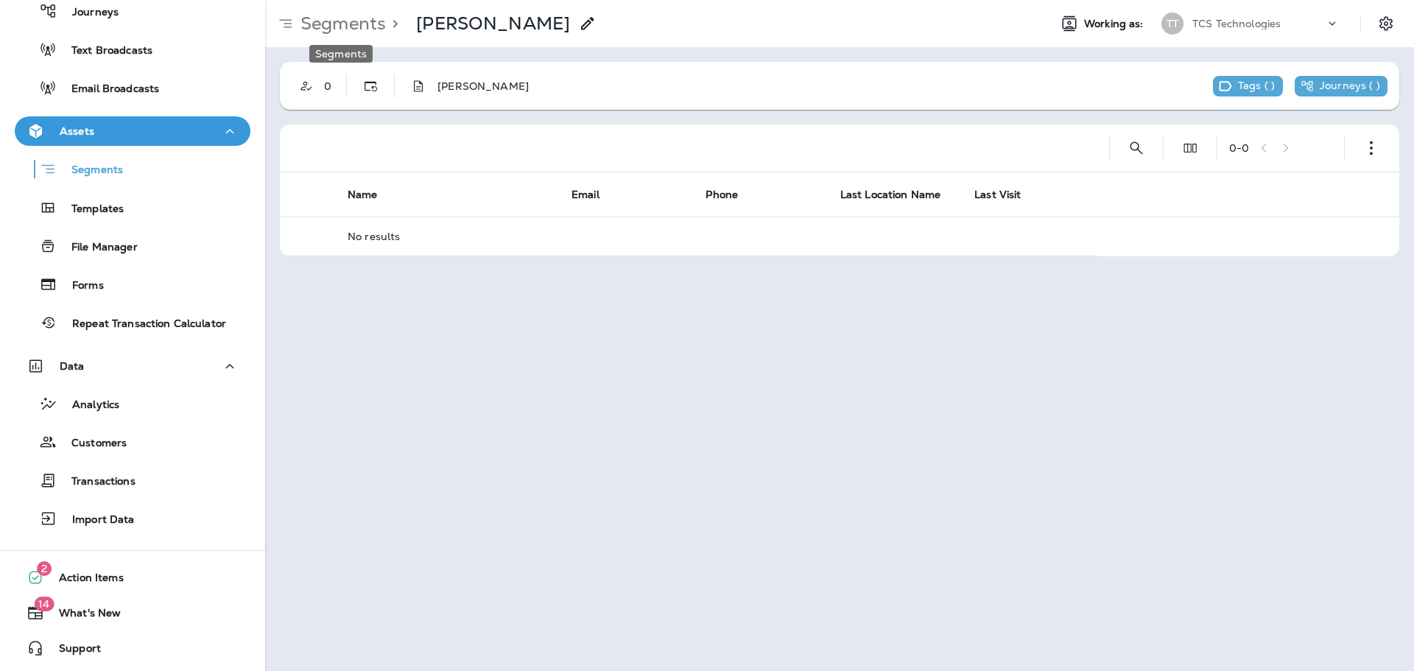  What do you see at coordinates (371, 86) in the screenshot?
I see `button: Dynamic` at bounding box center [371, 86].